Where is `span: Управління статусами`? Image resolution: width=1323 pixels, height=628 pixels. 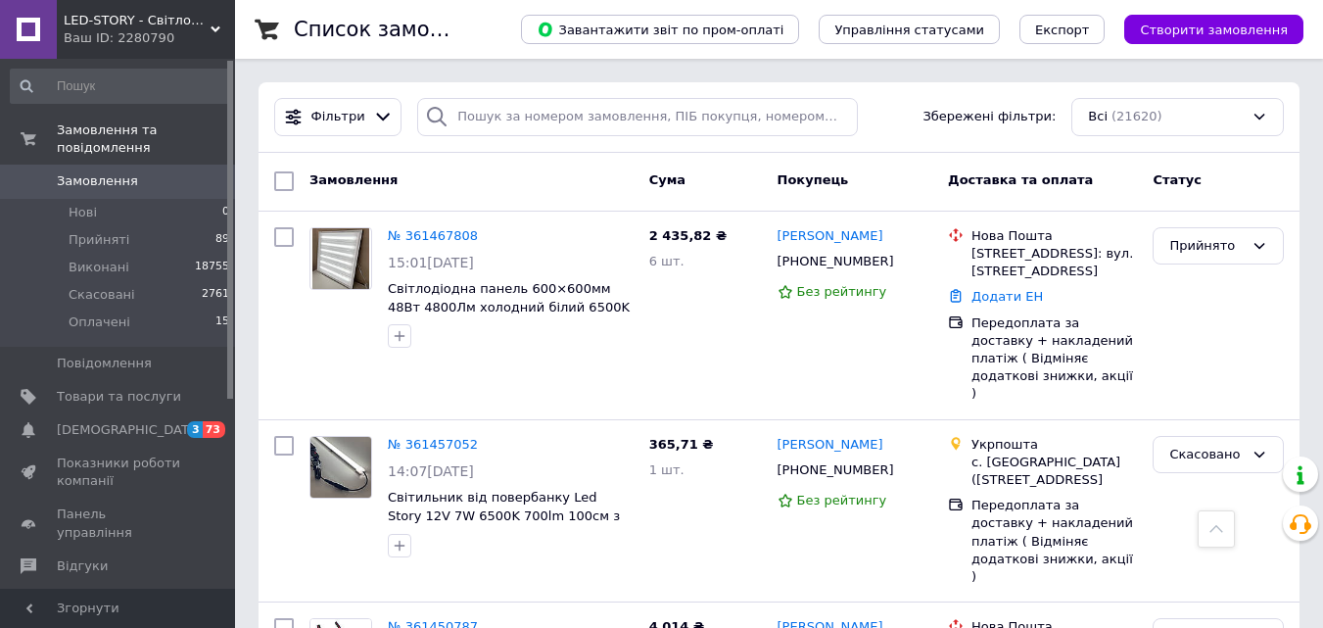 span: Управління статусами is located at coordinates (909, 29).